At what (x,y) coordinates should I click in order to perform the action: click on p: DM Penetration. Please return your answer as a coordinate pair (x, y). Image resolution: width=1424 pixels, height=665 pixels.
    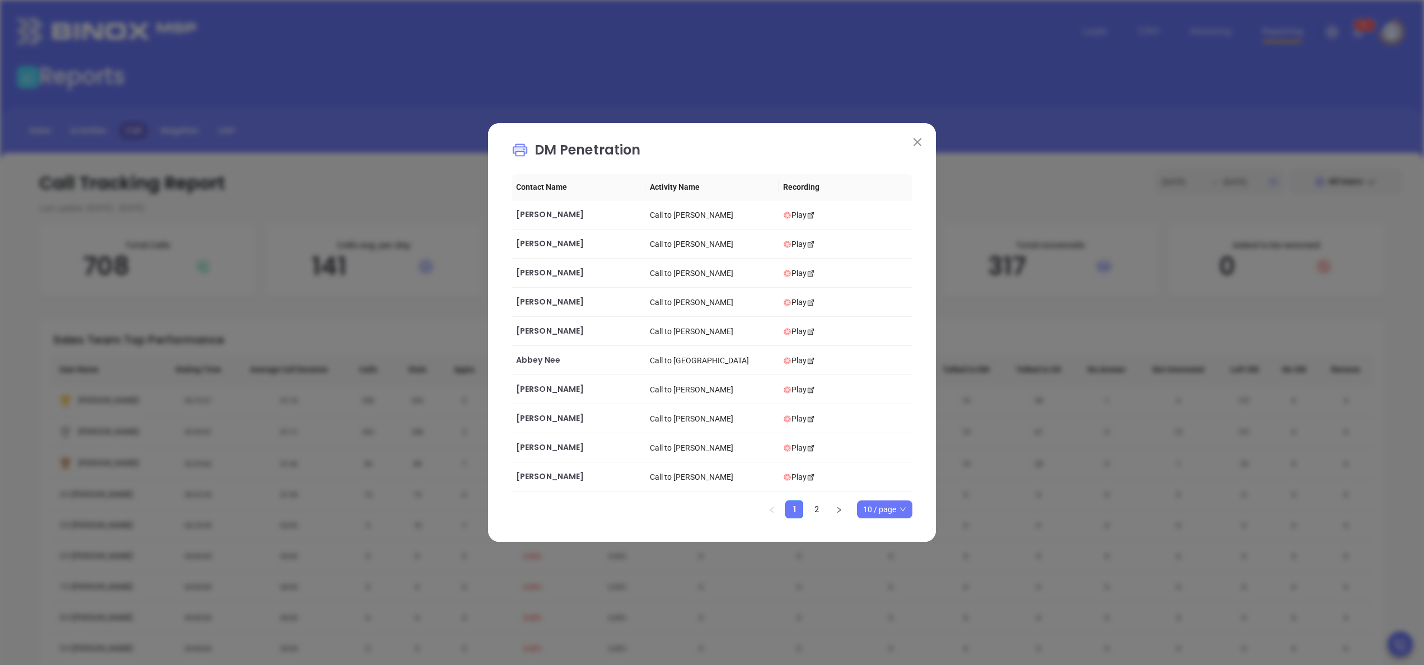
    Looking at the image, I should click on (712, 153).